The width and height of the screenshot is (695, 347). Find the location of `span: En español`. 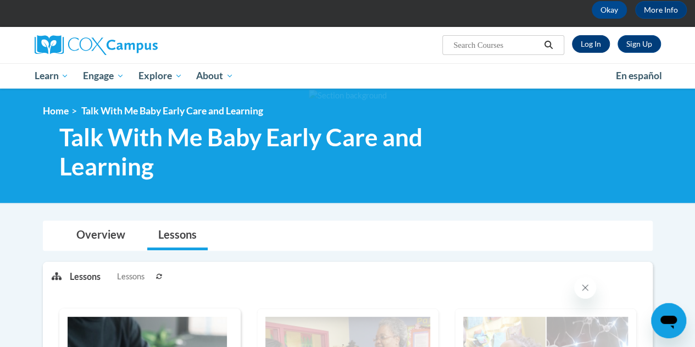

span: En español is located at coordinates (639, 75).